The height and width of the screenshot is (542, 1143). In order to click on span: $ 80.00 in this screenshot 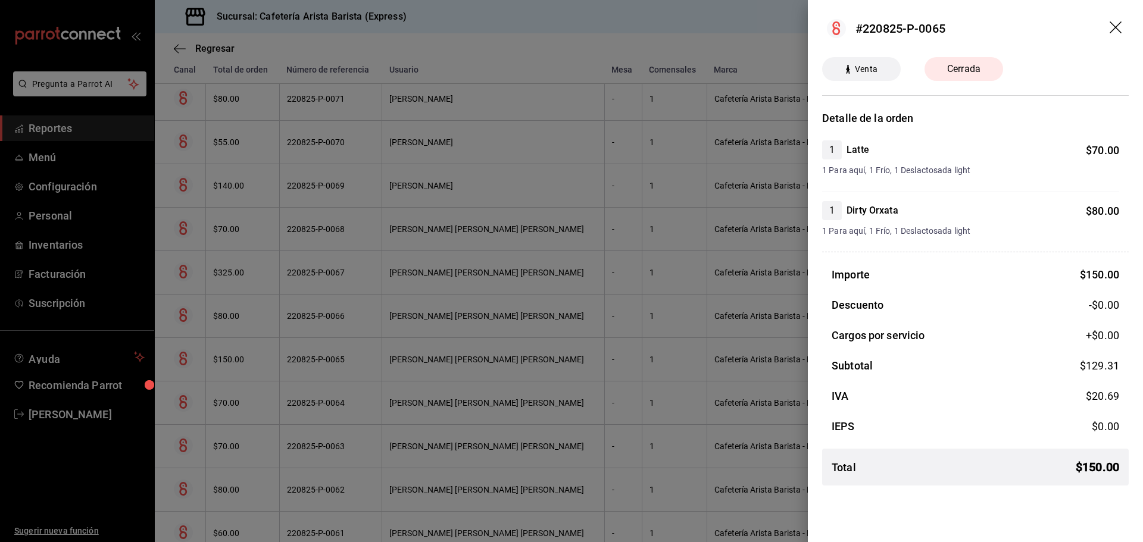, I will do `click(1102, 211)`.